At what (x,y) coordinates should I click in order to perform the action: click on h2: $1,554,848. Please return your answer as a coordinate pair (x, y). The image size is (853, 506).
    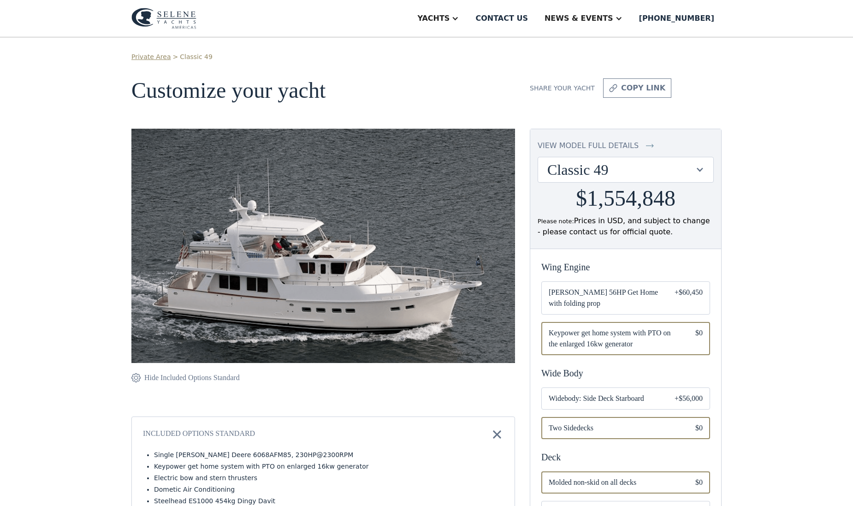
    Looking at the image, I should click on (626, 198).